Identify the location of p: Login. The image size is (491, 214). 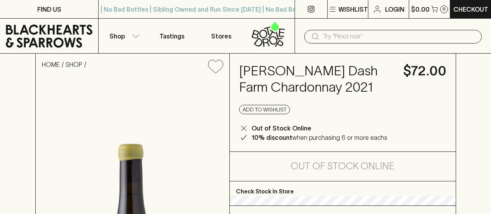
(395, 9).